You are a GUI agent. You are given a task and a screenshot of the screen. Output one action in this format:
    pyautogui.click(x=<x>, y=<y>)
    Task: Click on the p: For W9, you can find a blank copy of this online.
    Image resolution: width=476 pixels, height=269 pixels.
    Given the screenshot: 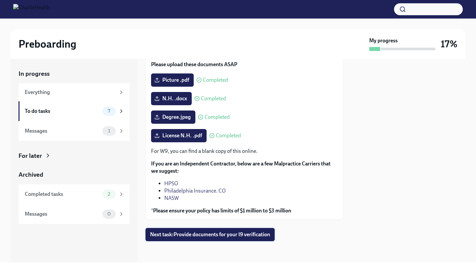 What is the action you would take?
    pyautogui.click(x=245, y=151)
    